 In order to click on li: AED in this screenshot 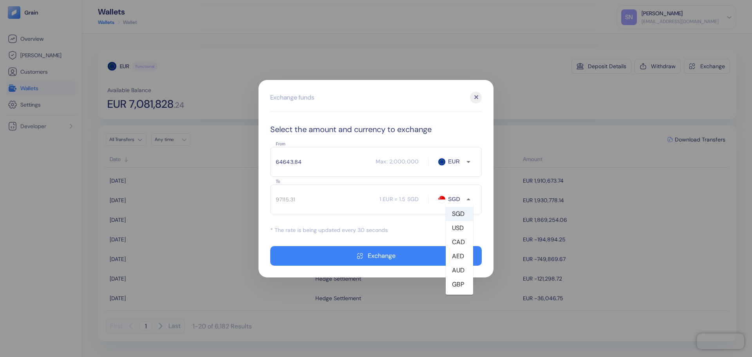, I will do `click(459, 256)`.